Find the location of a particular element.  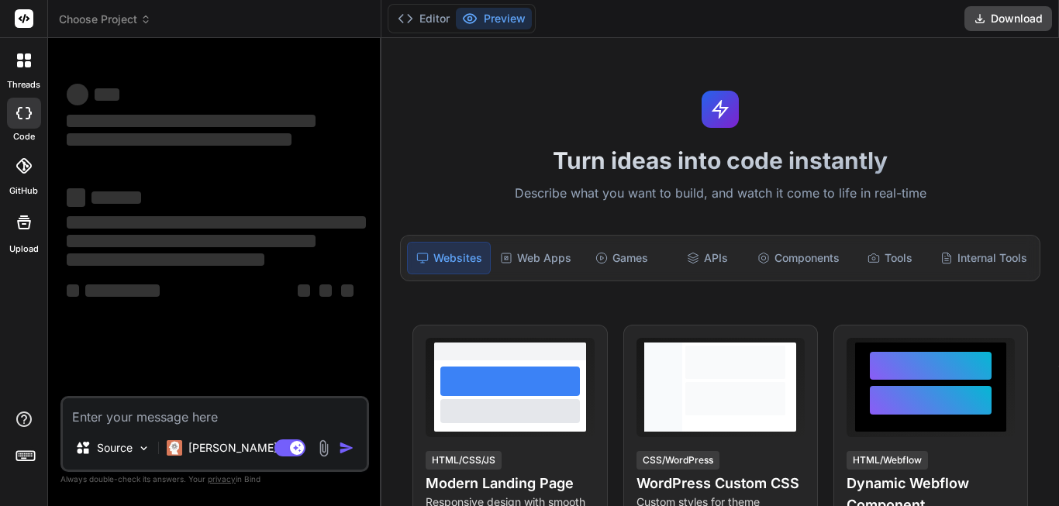

img: attachment is located at coordinates (323, 448).